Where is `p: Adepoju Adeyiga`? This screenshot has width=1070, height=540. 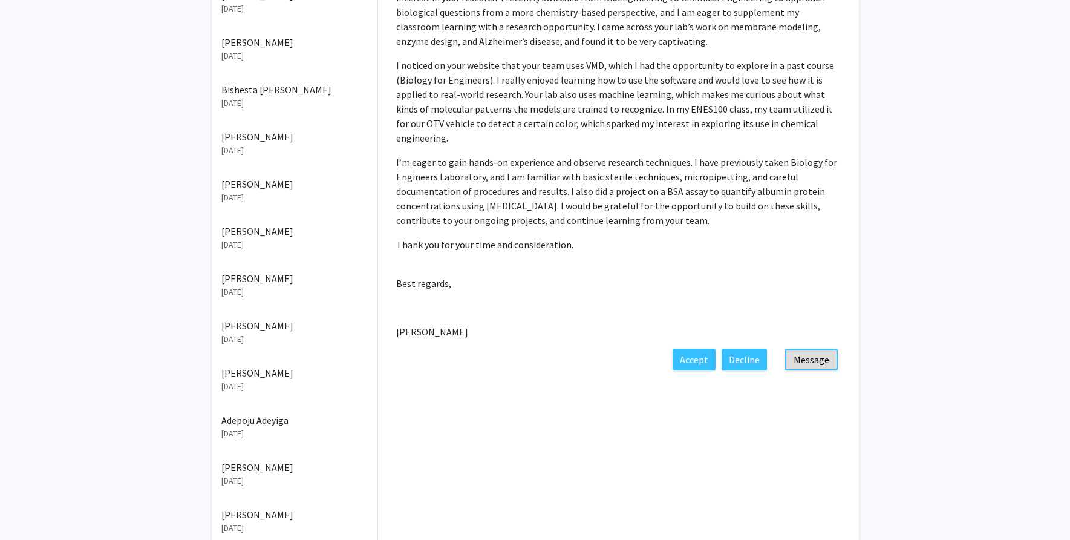 p: Adepoju Adeyiga is located at coordinates (295, 420).